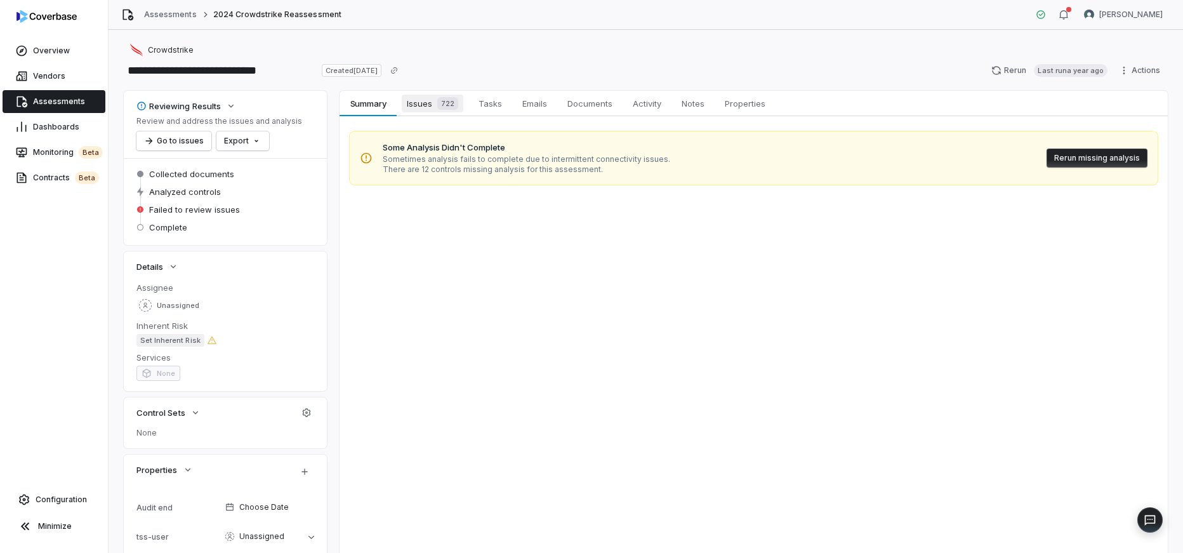  What do you see at coordinates (168, 413) in the screenshot?
I see `button: Control Sets` at bounding box center [168, 413].